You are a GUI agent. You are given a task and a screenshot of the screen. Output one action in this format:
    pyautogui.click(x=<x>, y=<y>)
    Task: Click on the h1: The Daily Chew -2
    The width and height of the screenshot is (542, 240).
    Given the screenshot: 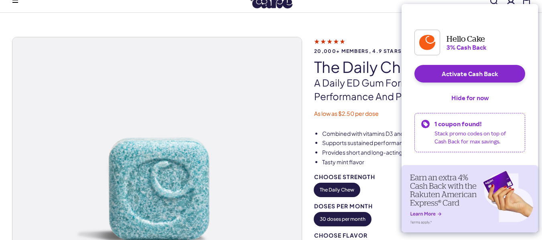 What is the action you would take?
    pyautogui.click(x=422, y=67)
    